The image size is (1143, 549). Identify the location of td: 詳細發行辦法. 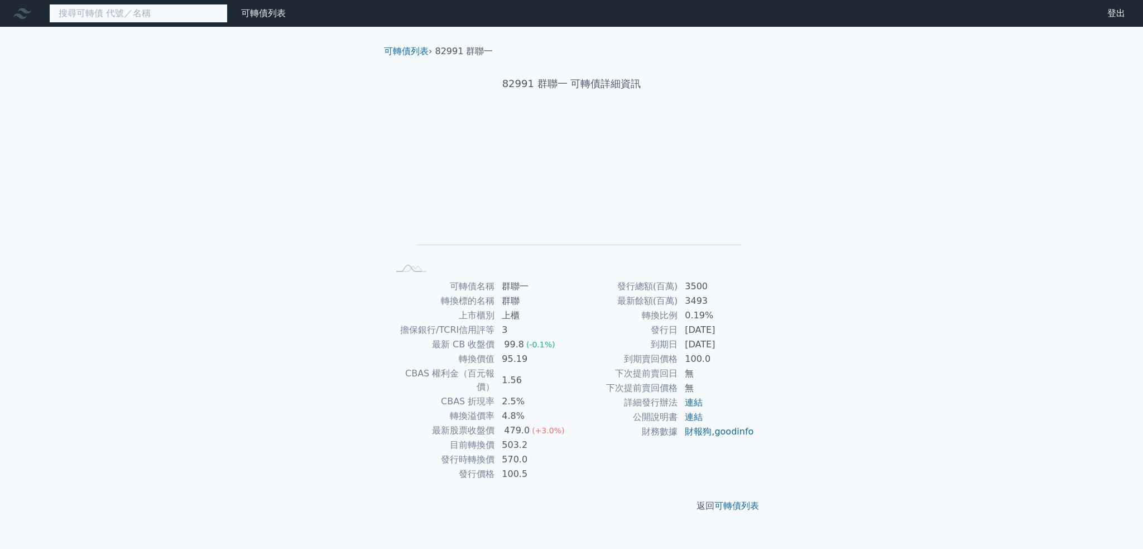
(624, 402).